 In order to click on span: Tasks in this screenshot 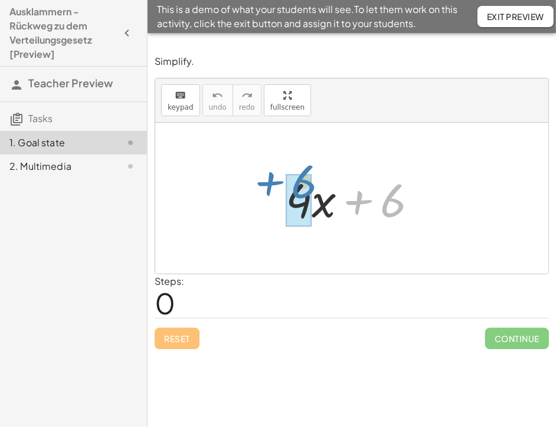, I will do `click(40, 118)`.